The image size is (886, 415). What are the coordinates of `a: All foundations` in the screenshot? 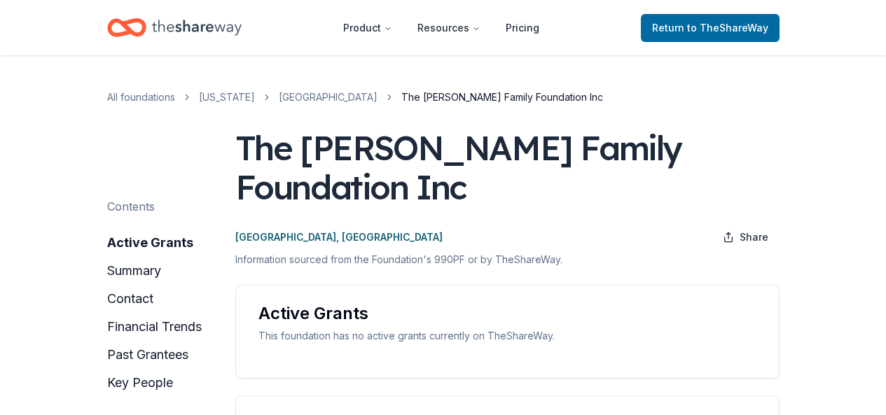 It's located at (141, 97).